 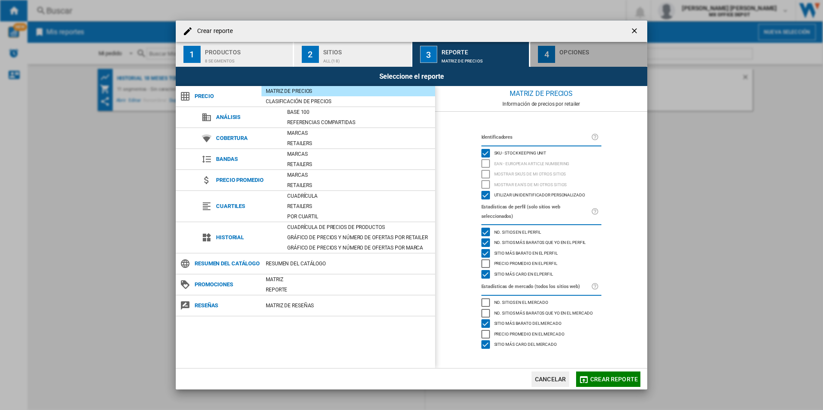 I want to click on md-checkbox: No. sitios más baratos que yo en el mercado, so click(x=541, y=313).